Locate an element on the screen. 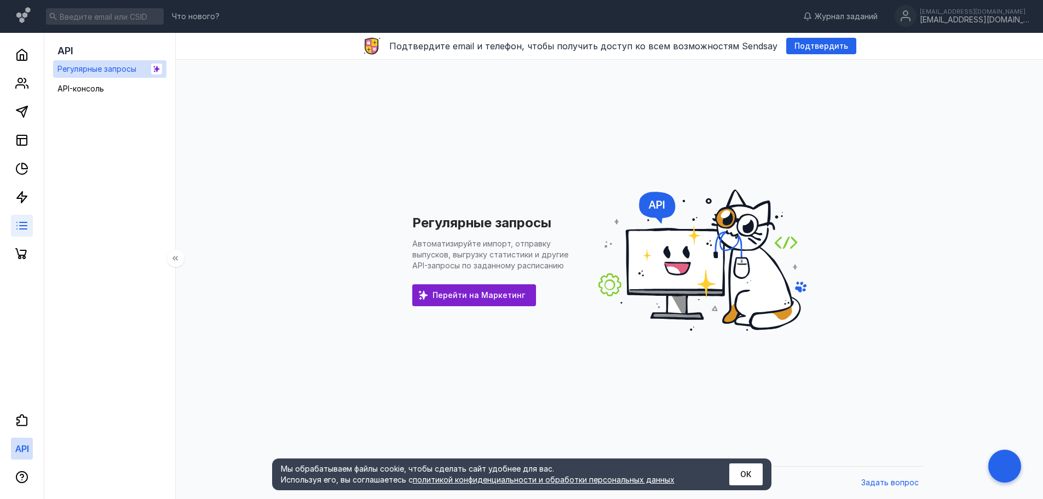  a: API-консоль is located at coordinates (109, 89).